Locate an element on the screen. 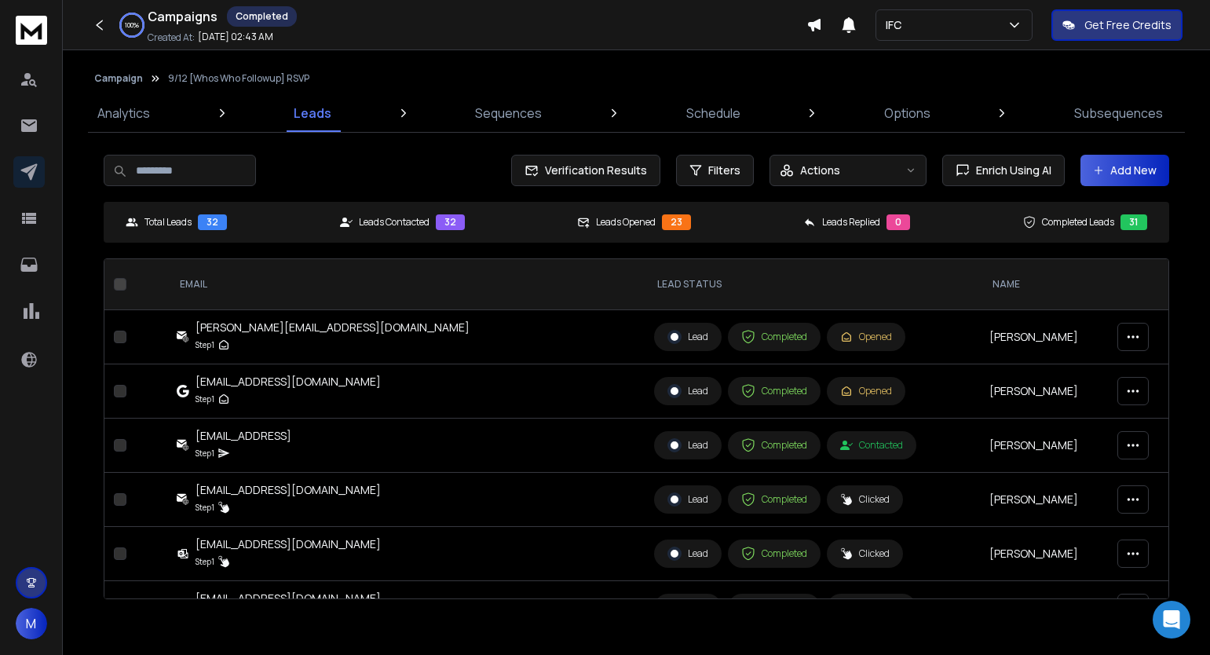 The image size is (1210, 655). a: Leads is located at coordinates (312, 113).